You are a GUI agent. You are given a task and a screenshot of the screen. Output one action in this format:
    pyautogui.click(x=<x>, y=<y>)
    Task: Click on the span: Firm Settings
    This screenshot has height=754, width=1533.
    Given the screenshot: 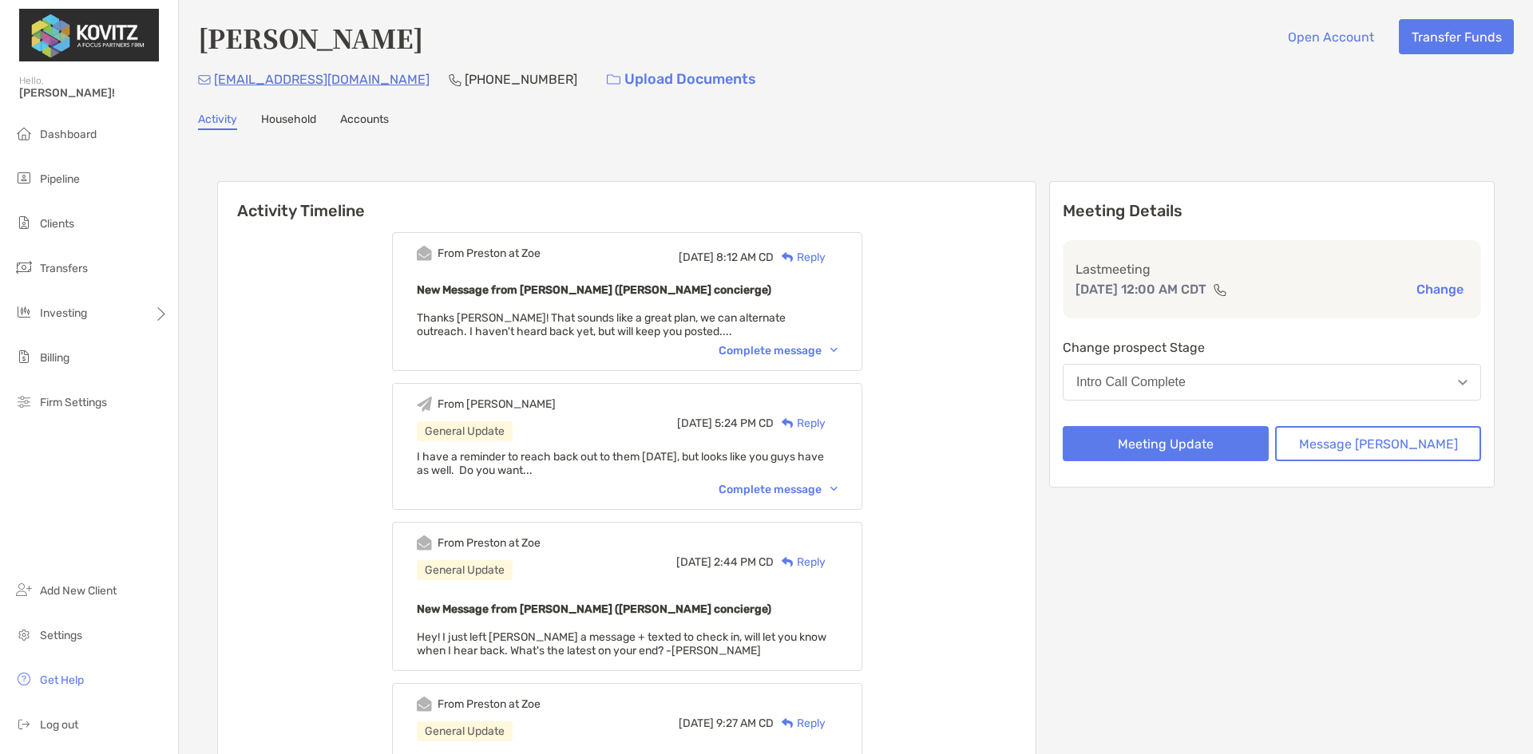 What is the action you would take?
    pyautogui.click(x=73, y=402)
    